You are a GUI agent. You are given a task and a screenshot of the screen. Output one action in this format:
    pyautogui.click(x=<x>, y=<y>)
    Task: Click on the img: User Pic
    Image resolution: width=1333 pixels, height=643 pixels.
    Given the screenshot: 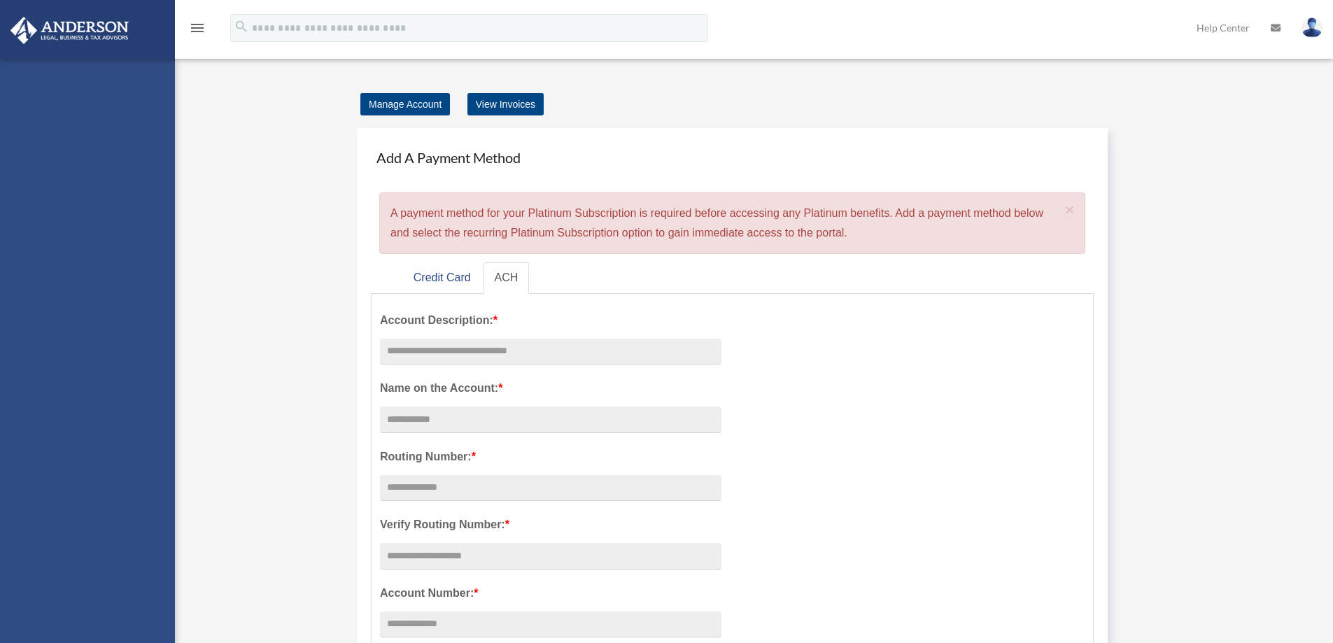 What is the action you would take?
    pyautogui.click(x=1312, y=27)
    